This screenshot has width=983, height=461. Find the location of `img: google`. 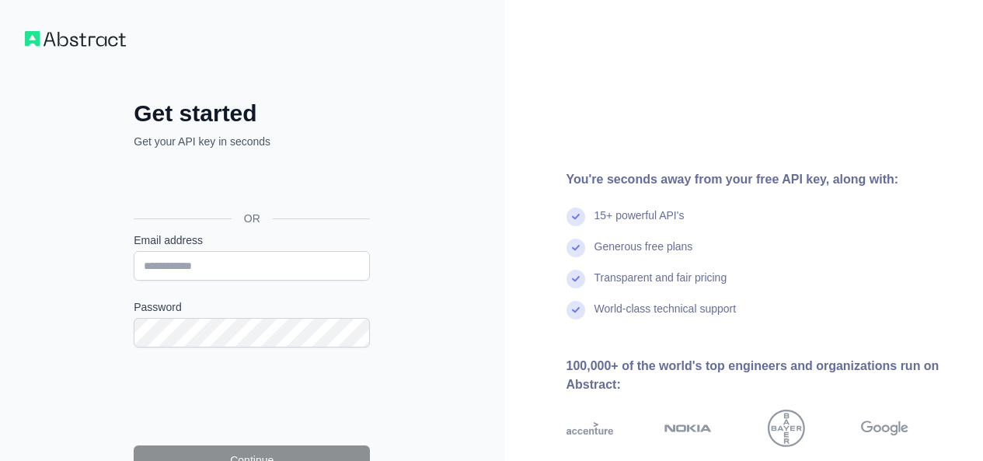

img: google is located at coordinates (885, 428).